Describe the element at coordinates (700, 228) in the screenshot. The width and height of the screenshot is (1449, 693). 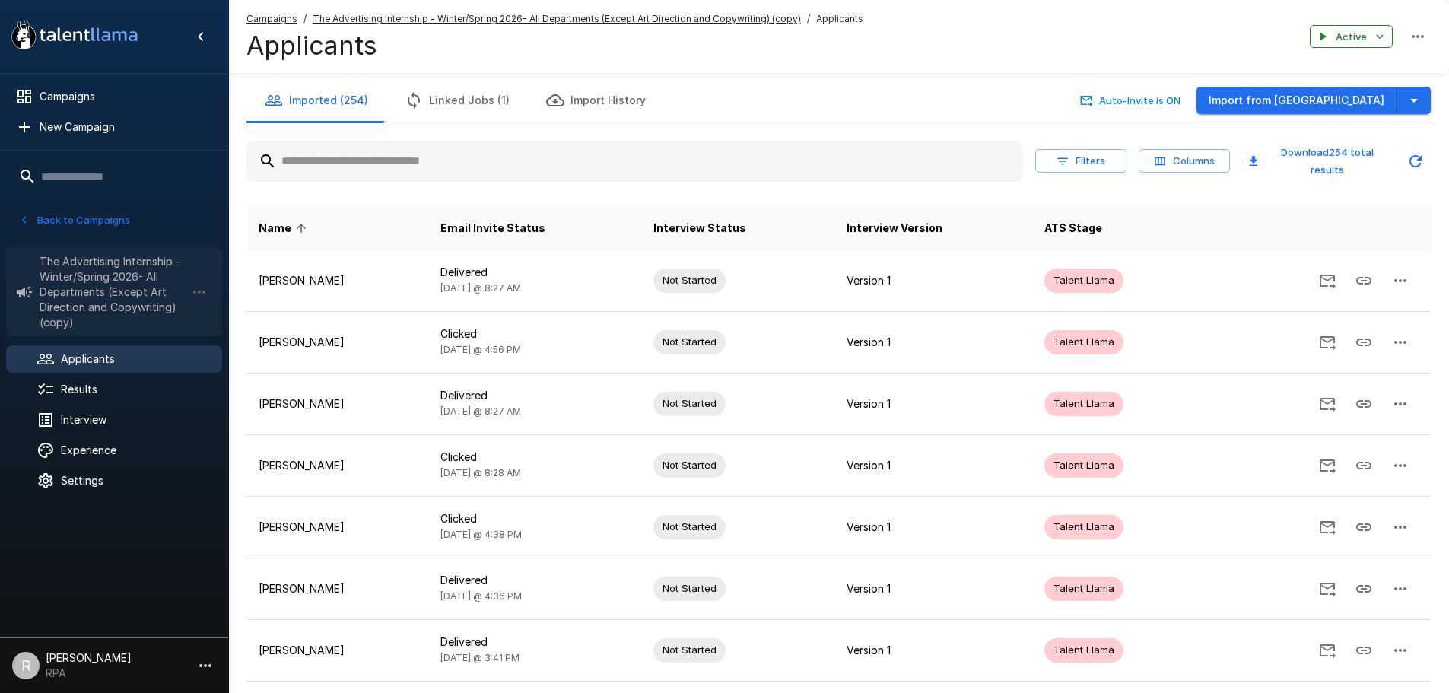
I see `span: Interview Status` at that location.